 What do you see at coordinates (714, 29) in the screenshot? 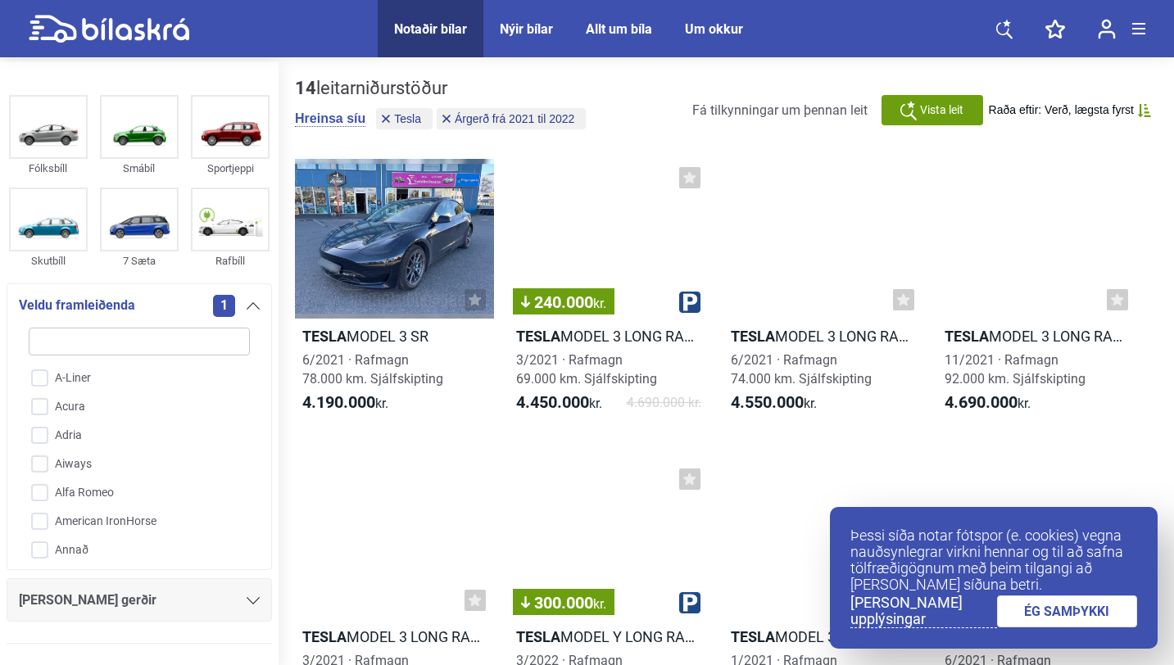
I see `div: Um okkur` at bounding box center [714, 29].